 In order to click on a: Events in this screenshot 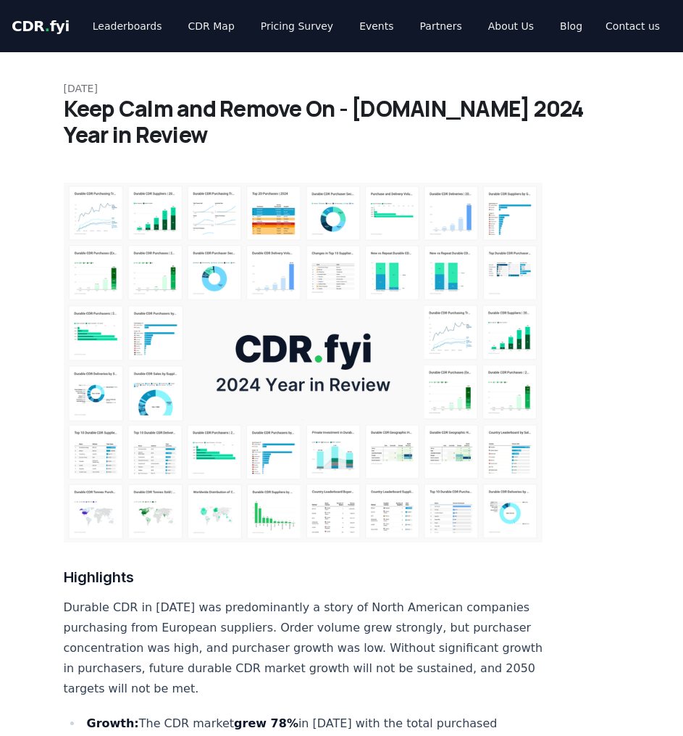, I will do `click(376, 26)`.